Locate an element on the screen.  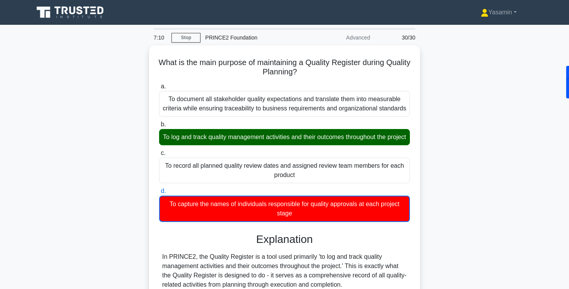
h5: What is the main purpose of maintaining a Quality Register during Quality Planning? is located at coordinates (284, 67).